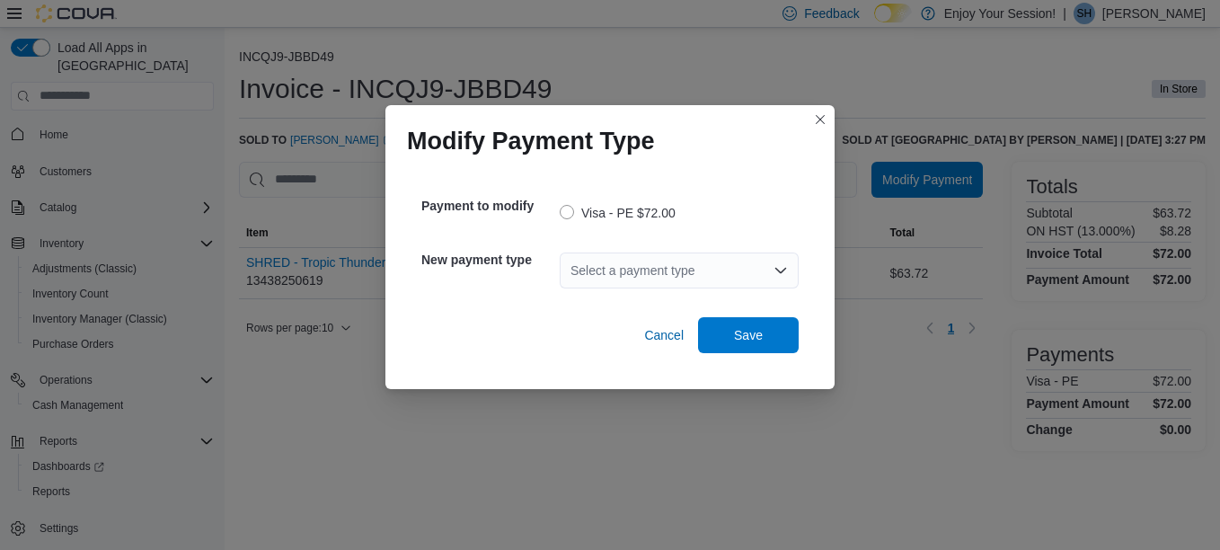 The height and width of the screenshot is (550, 1220). Describe the element at coordinates (820, 120) in the screenshot. I see `button: Closes this modal window` at that location.